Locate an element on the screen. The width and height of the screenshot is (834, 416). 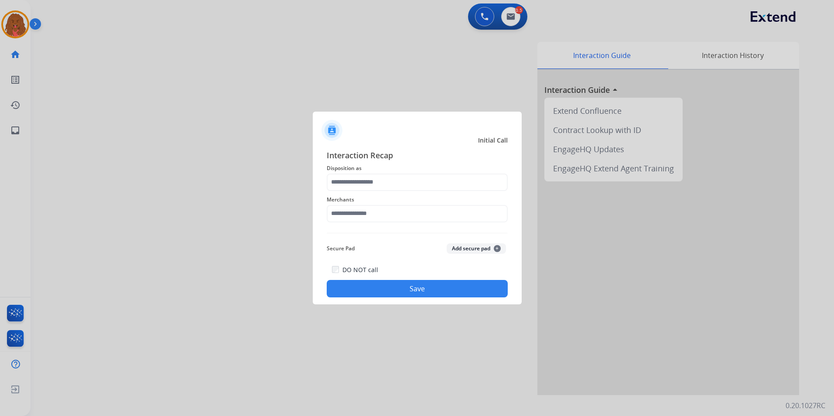
label: DO NOT call is located at coordinates (360, 270).